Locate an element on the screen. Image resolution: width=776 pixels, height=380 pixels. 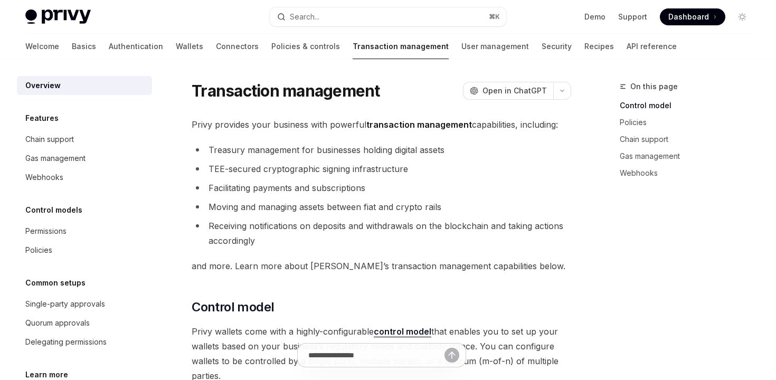
li: Facilitating payments and subscriptions is located at coordinates (381, 188).